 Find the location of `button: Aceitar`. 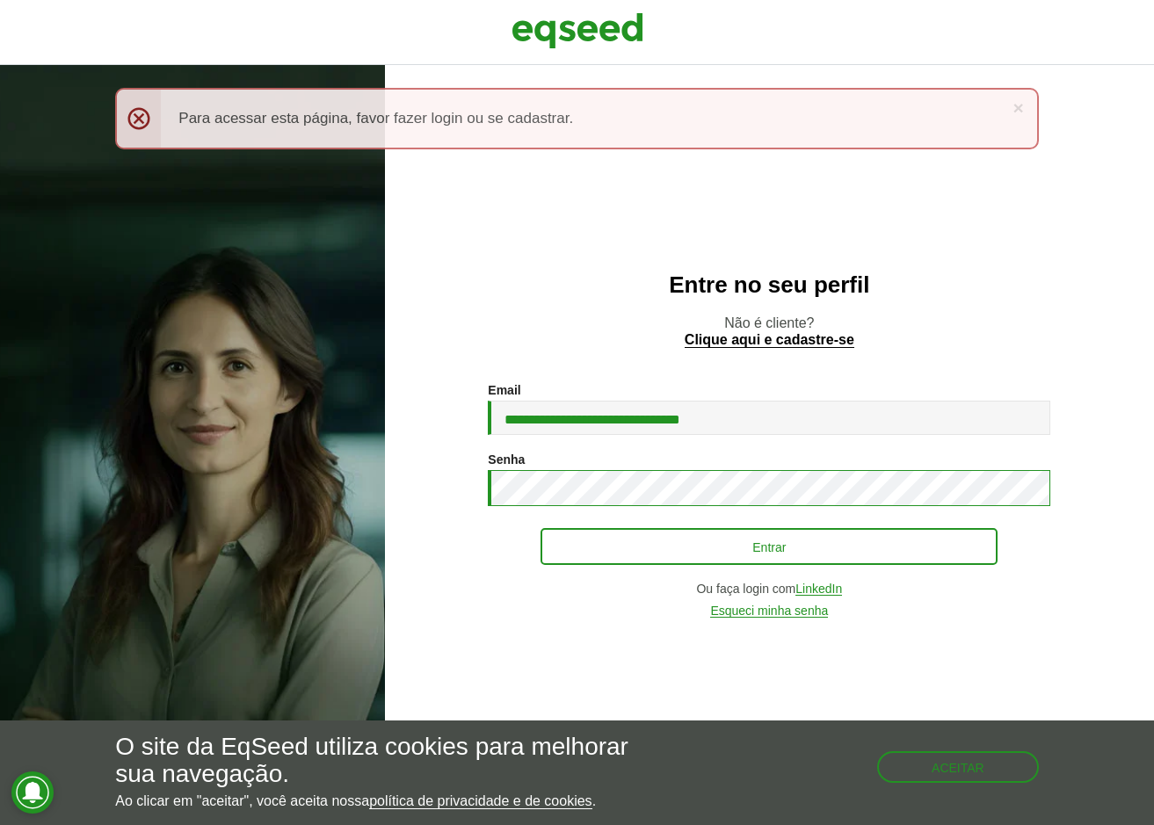

button: Aceitar is located at coordinates (958, 767).